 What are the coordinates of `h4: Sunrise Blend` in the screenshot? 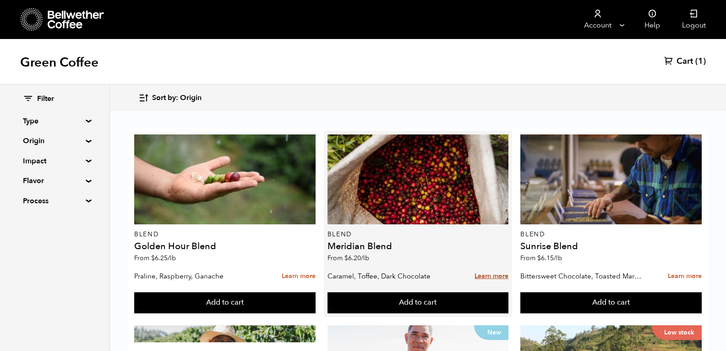 It's located at (611, 246).